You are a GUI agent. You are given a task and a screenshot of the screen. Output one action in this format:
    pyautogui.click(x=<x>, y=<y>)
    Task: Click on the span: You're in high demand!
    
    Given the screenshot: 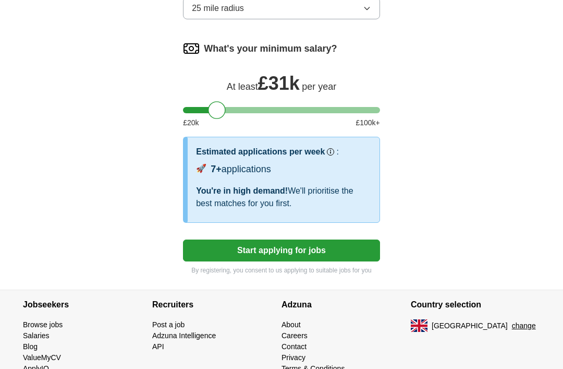 What is the action you would take?
    pyautogui.click(x=242, y=191)
    